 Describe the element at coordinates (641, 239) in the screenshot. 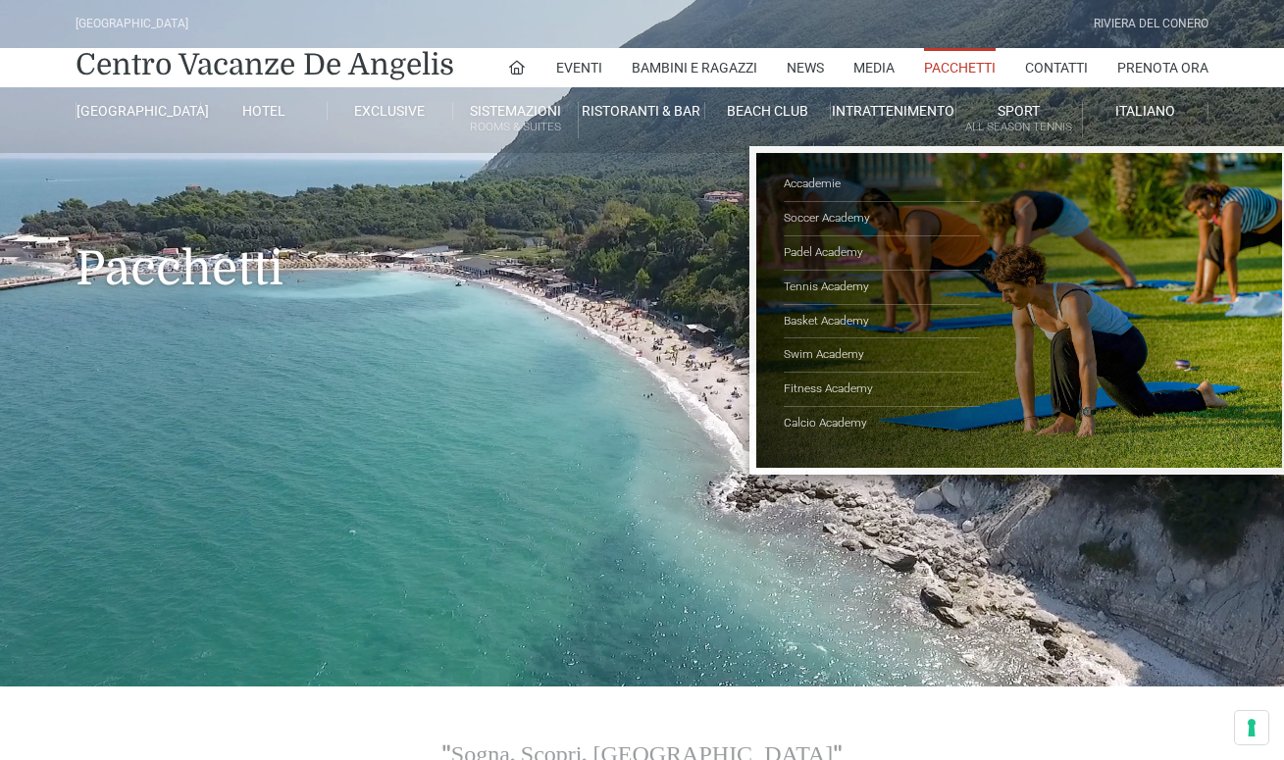

I see `h1: Pacchetti` at that location.